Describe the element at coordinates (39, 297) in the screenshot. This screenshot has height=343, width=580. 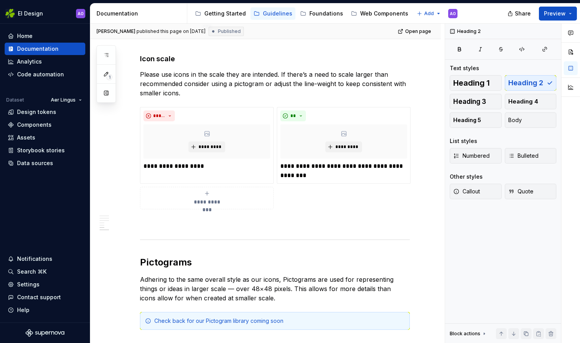
I see `div: Contact support` at that location.